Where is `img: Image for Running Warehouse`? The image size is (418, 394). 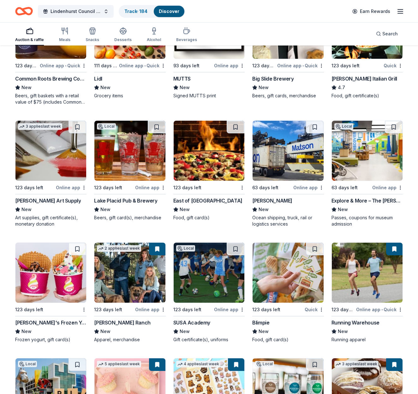
img: Image for Running Warehouse is located at coordinates (367, 272).